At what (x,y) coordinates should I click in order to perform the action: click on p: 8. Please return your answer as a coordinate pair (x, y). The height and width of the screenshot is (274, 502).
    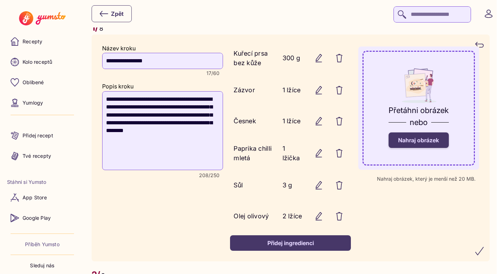
    Looking at the image, I should click on (101, 28).